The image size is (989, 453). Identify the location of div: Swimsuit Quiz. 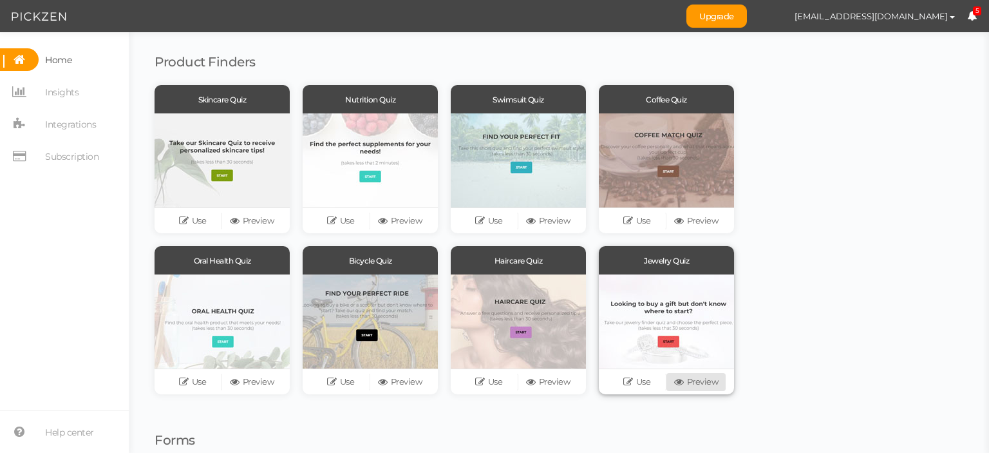
(518, 99).